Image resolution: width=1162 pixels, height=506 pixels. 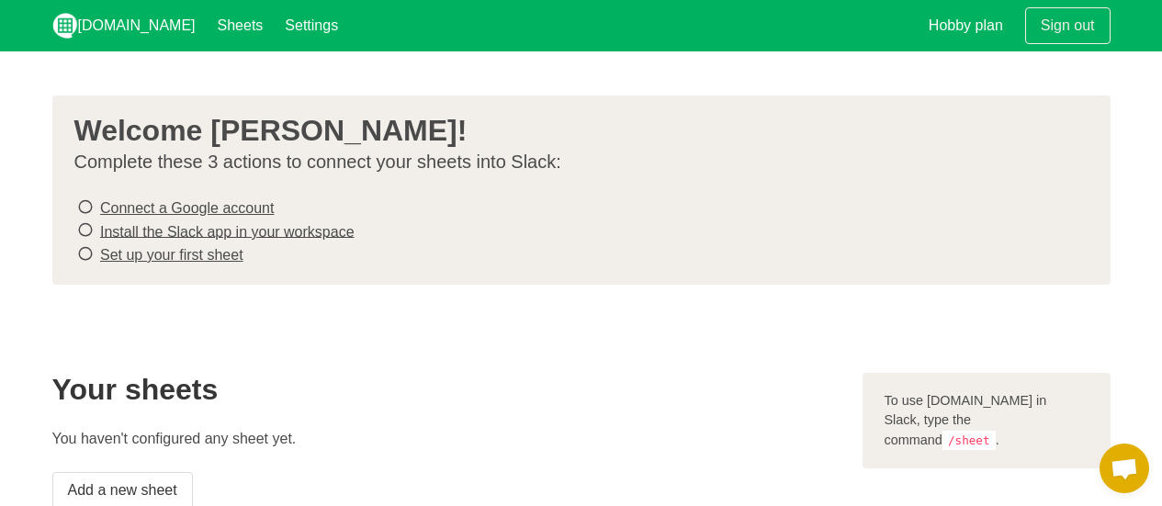 What do you see at coordinates (446, 389) in the screenshot?
I see `h2: Your sheets` at bounding box center [446, 389].